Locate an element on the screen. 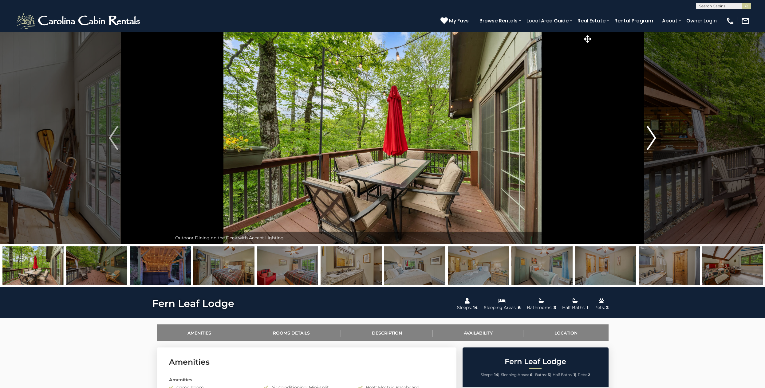 This screenshot has height=388, width=765. a: My Favs is located at coordinates (455, 21).